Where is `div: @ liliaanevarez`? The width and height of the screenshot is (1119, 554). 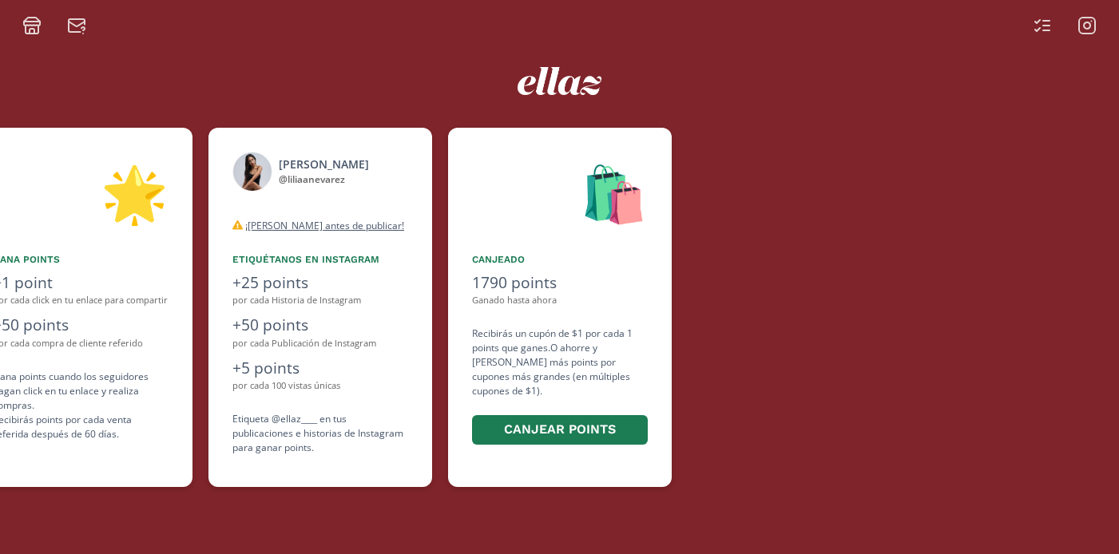
div: @ liliaanevarez is located at coordinates (323, 180).